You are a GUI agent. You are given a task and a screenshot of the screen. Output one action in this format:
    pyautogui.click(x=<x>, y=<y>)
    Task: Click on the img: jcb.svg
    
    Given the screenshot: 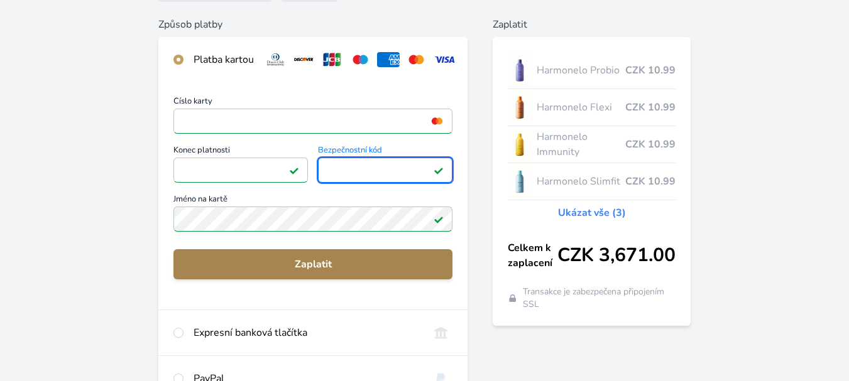 What is the action you would take?
    pyautogui.click(x=332, y=60)
    